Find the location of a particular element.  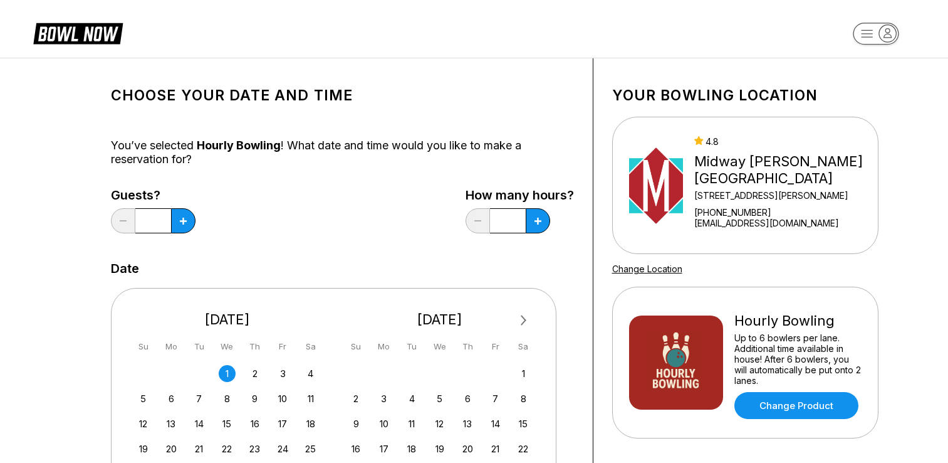

div: Choose Thursday, October 23rd, 2025 is located at coordinates (254, 448).